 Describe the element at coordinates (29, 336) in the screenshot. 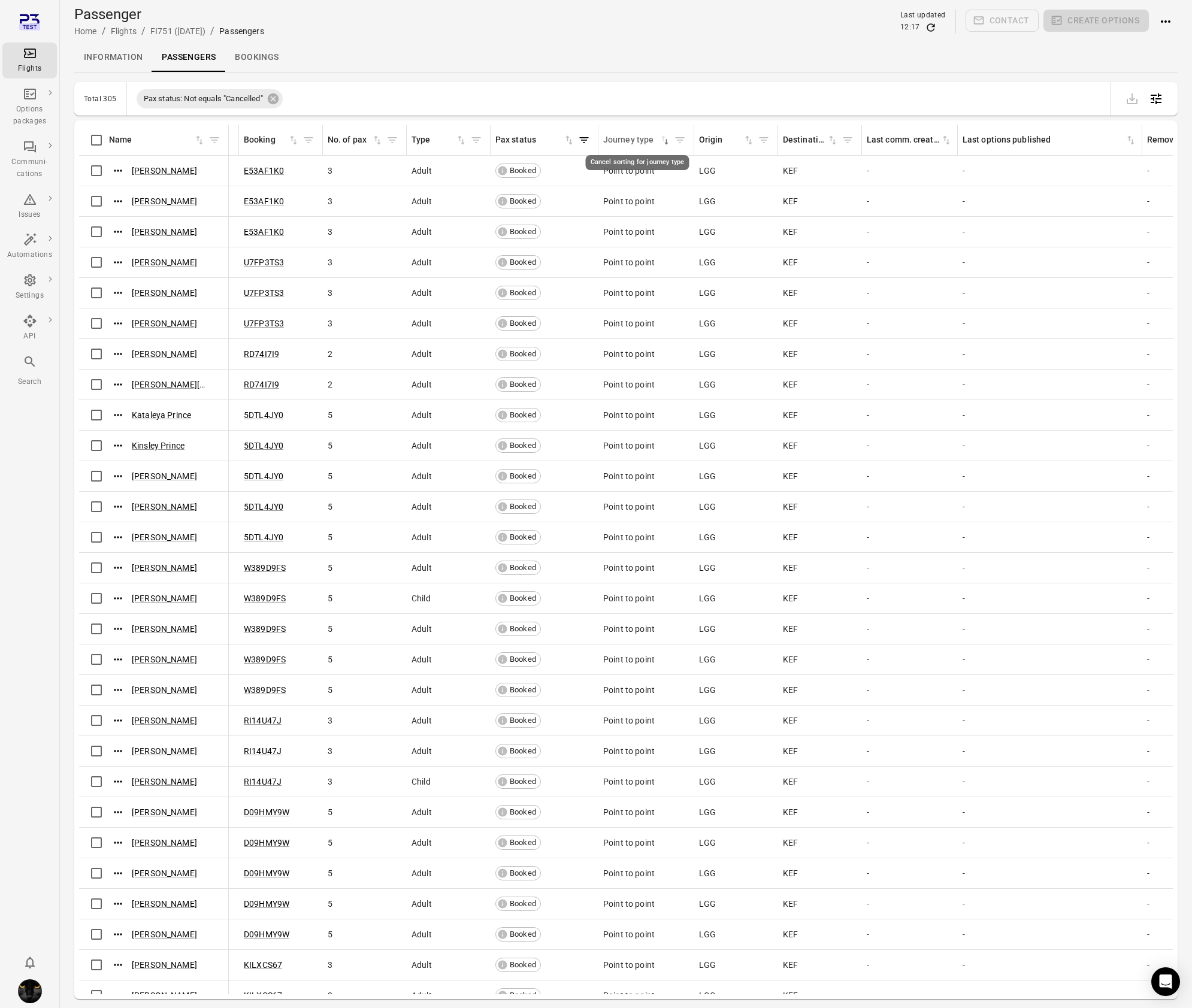

I see `div: API` at that location.